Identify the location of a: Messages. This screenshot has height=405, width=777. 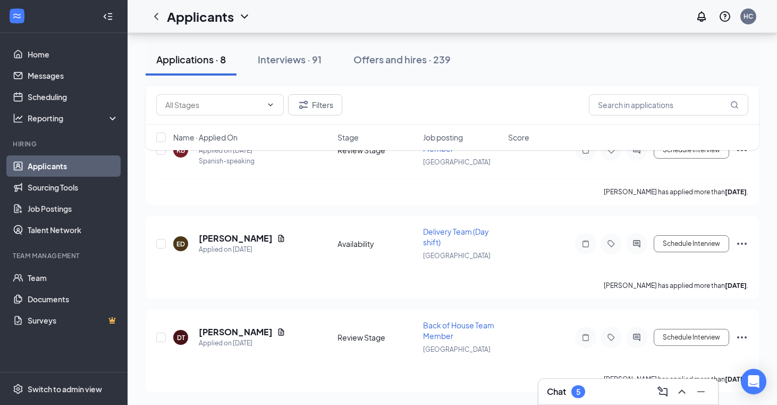
(73, 75).